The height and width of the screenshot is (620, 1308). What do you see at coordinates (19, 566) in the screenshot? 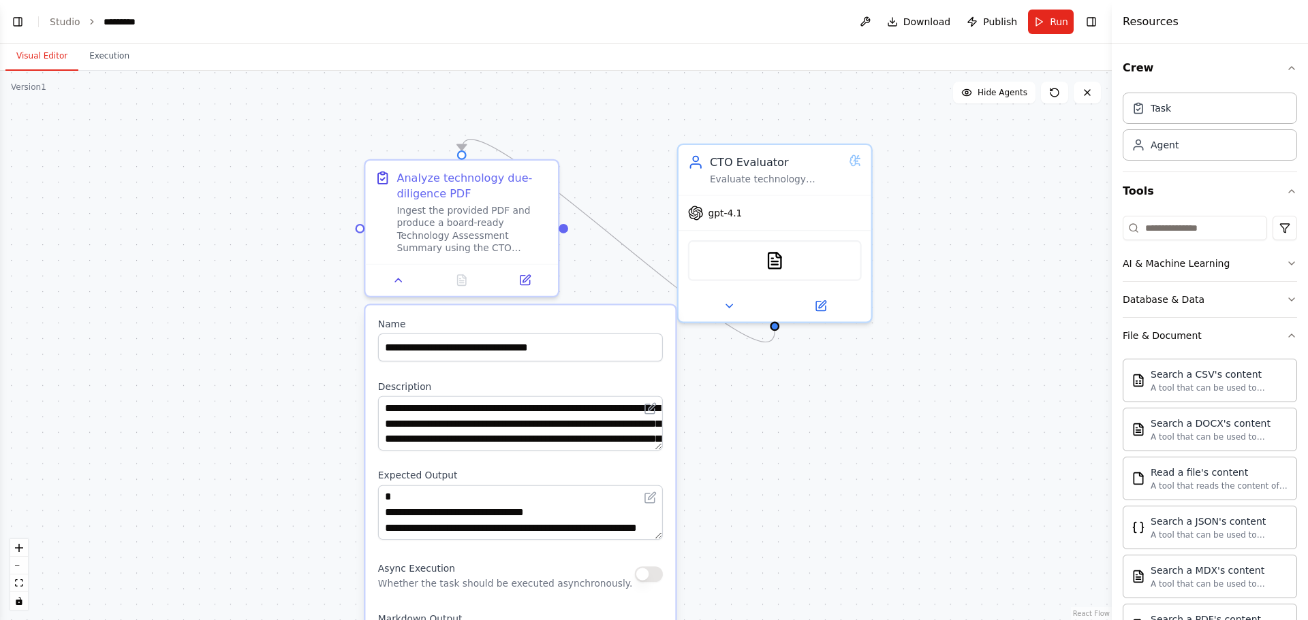
I see `button: zoom out` at bounding box center [19, 566].